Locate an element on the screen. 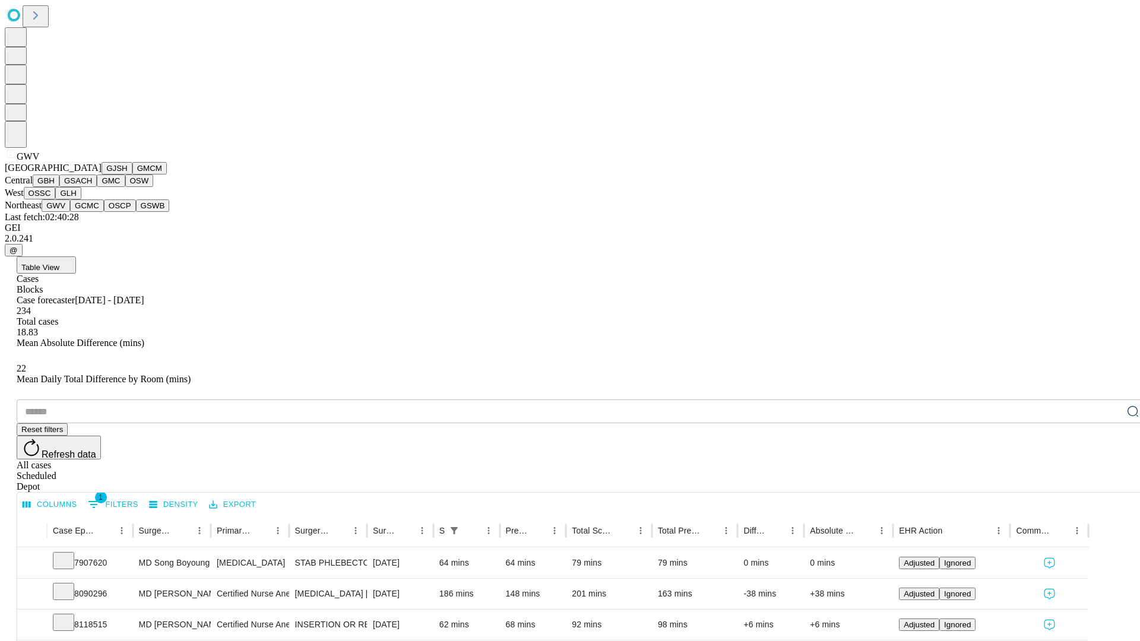  button: GSWB is located at coordinates (153, 205).